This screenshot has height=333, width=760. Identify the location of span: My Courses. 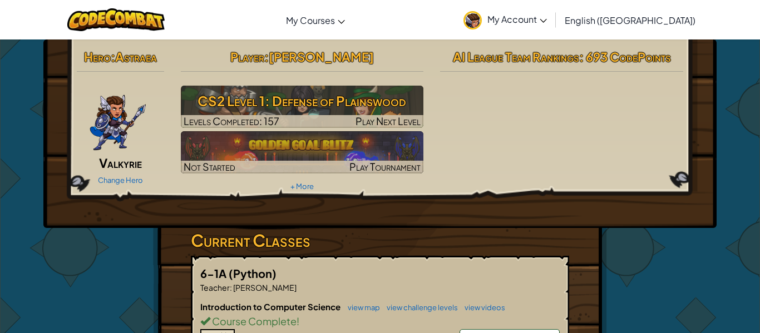
(311, 20).